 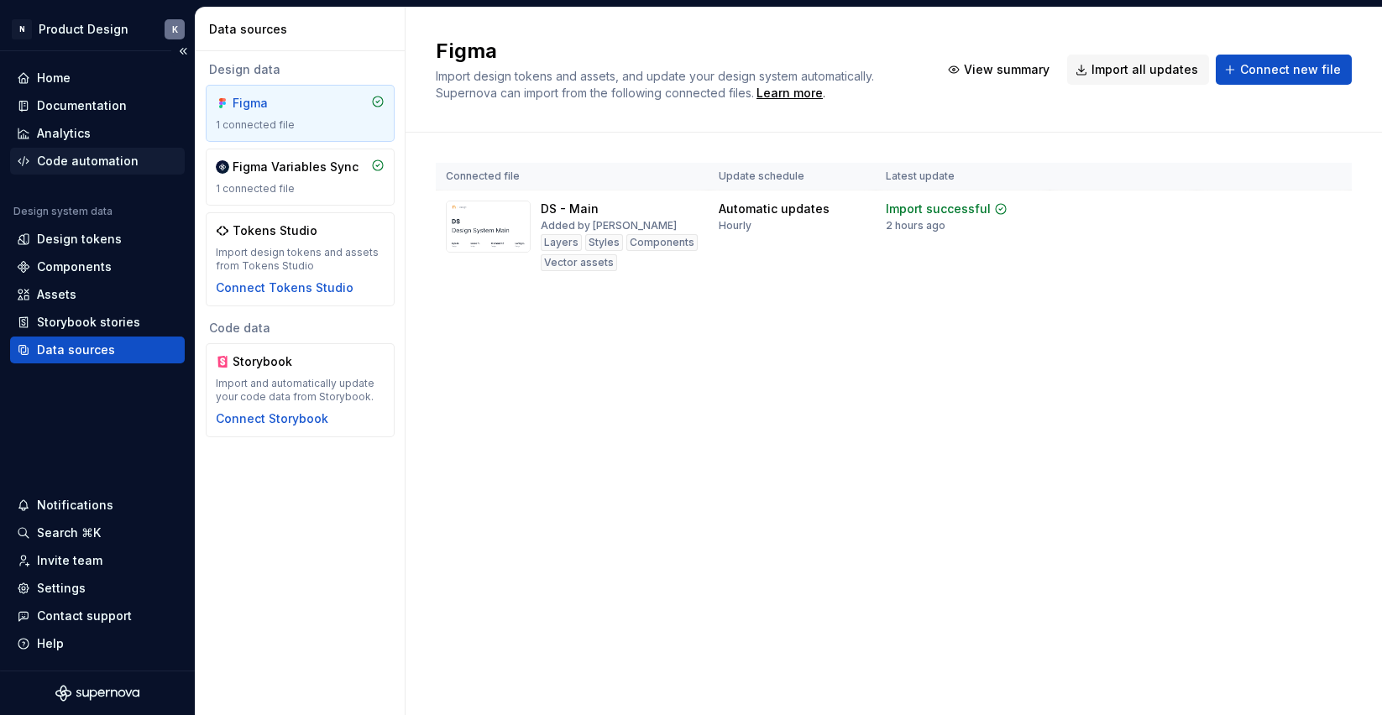 I want to click on div: 2 hours ago, so click(x=915, y=226).